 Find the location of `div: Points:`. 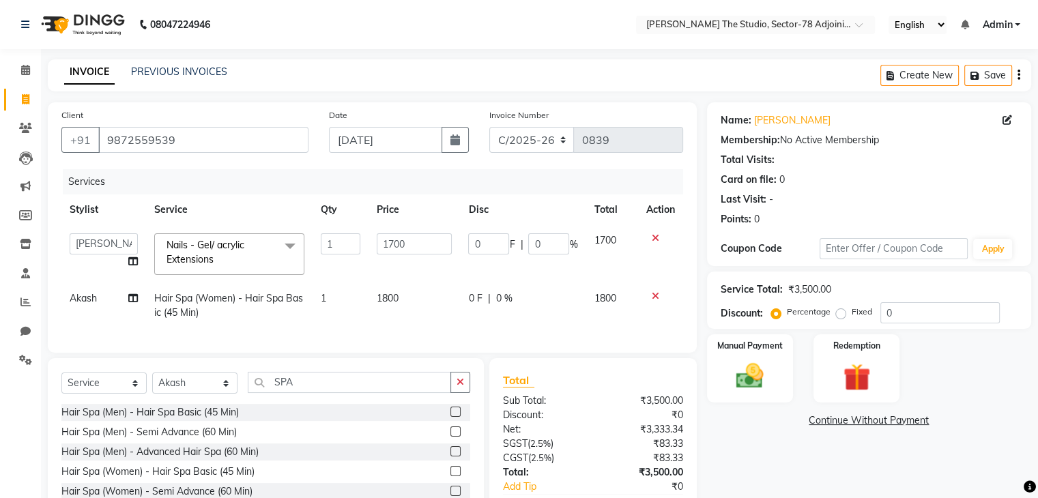

div: Points: is located at coordinates (736, 219).